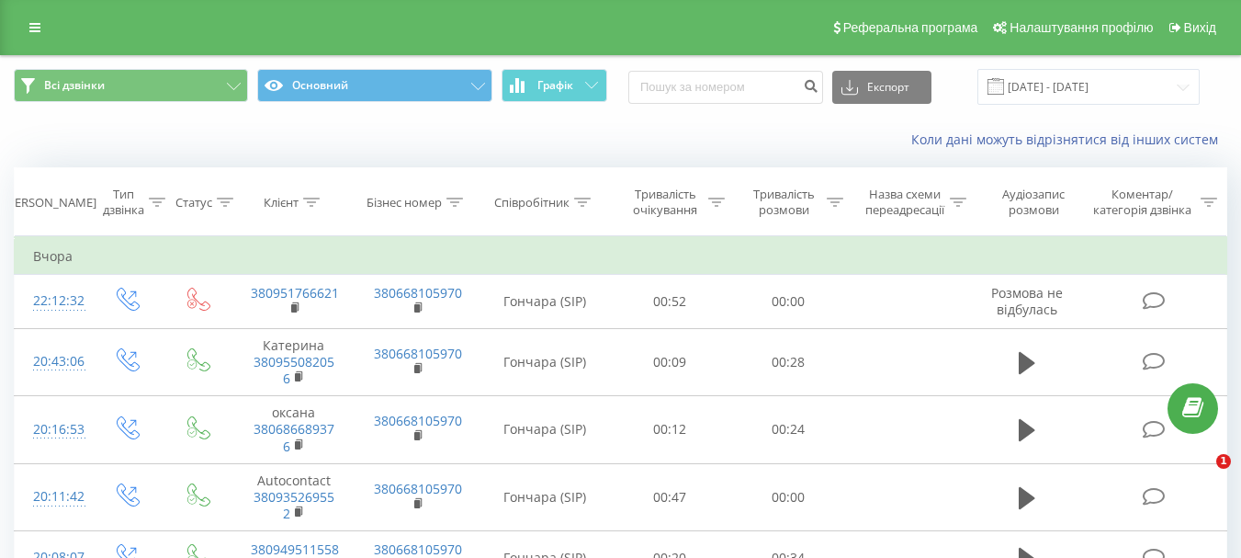 The image size is (1241, 558). I want to click on a: 380951766621, so click(295, 292).